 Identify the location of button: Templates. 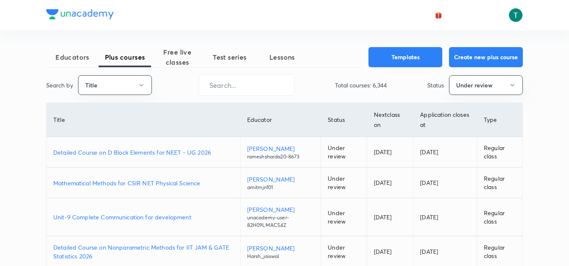
(405, 57).